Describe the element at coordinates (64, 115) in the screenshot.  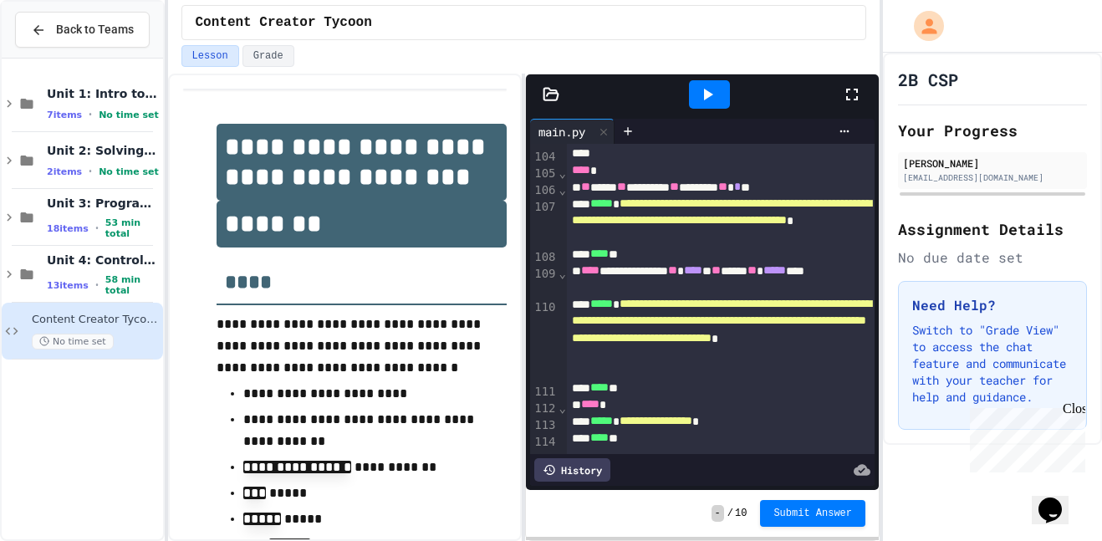
I see `span: 7 items` at that location.